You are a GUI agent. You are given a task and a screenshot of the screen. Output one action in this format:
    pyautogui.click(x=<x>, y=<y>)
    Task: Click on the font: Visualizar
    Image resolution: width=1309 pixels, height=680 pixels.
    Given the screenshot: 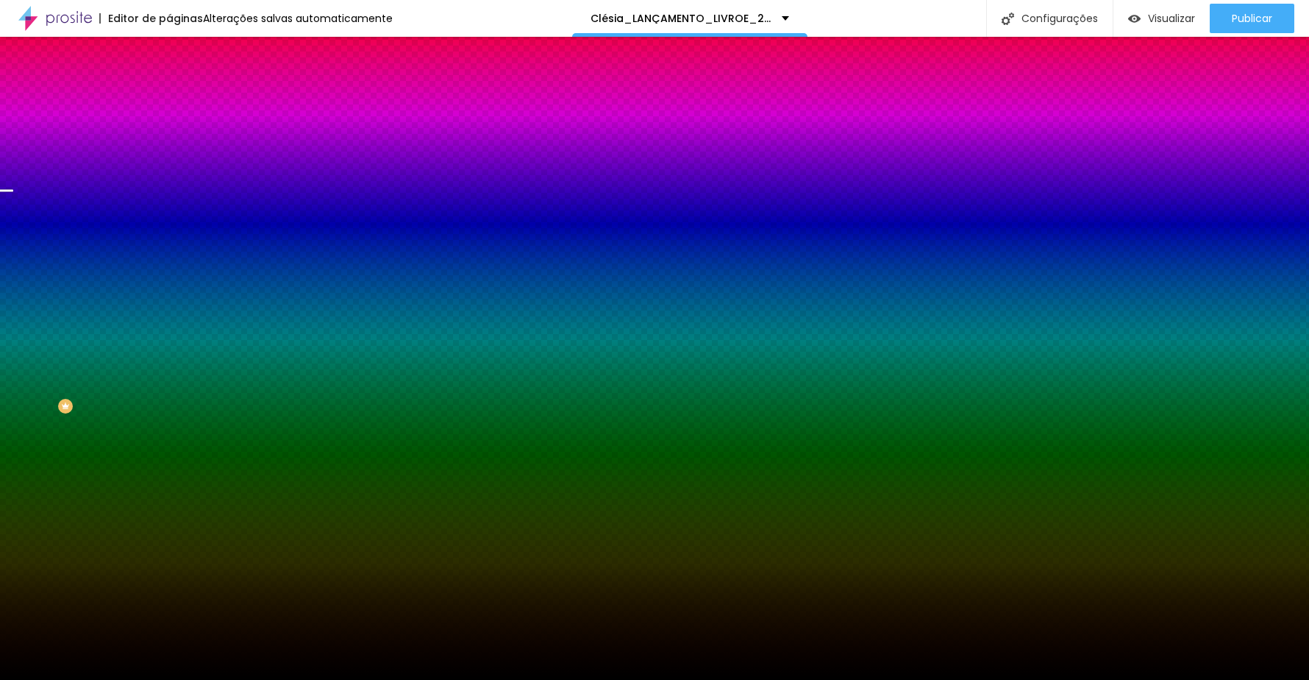 What is the action you would take?
    pyautogui.click(x=1172, y=18)
    